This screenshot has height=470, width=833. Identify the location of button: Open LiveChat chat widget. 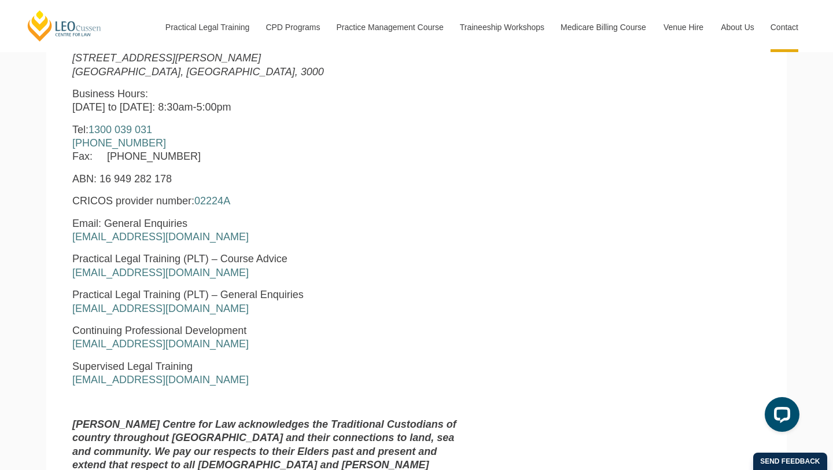
(27, 22).